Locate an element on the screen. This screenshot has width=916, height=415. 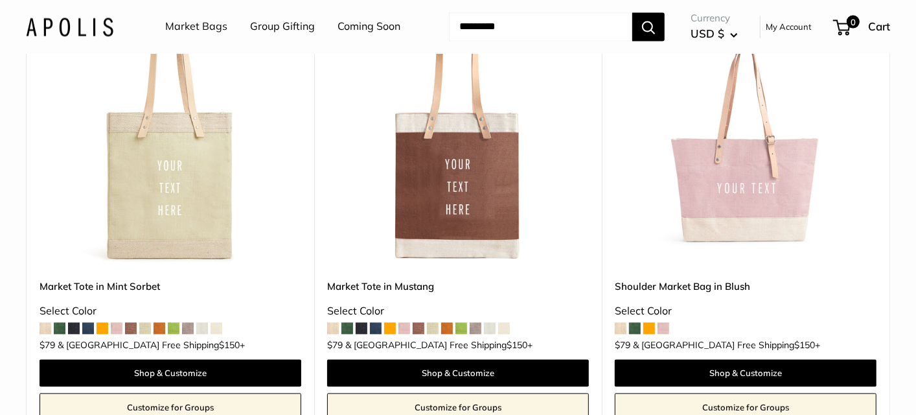
span: 0 is located at coordinates (854, 22).